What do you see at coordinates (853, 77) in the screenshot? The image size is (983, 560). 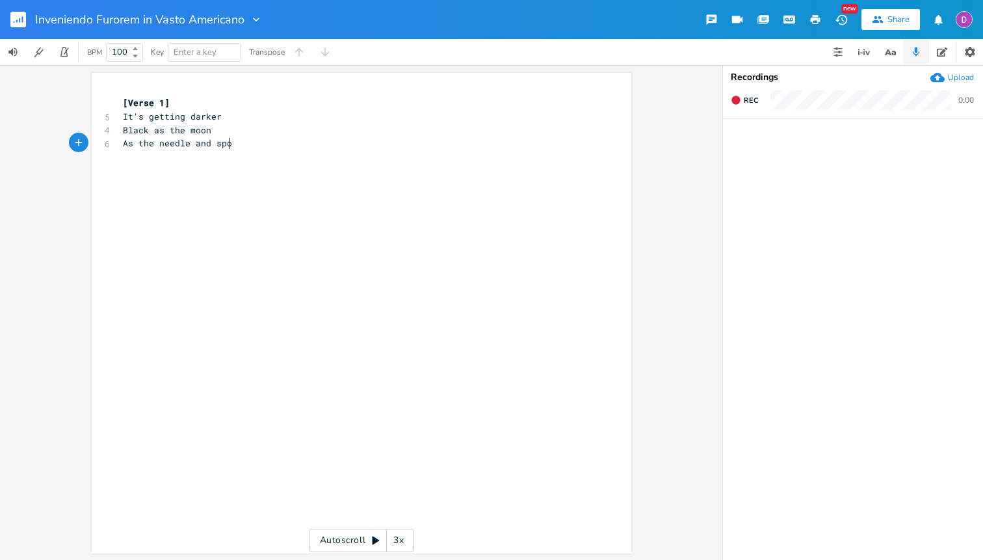 I see `div: Recordings` at bounding box center [853, 77].